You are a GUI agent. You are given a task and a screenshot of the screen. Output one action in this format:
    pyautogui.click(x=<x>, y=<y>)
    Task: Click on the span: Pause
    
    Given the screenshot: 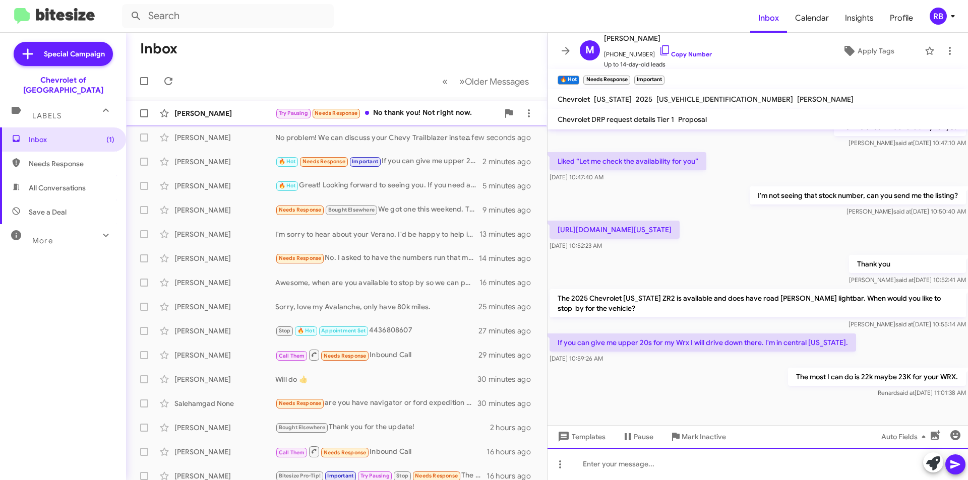 What is the action you would take?
    pyautogui.click(x=643, y=437)
    